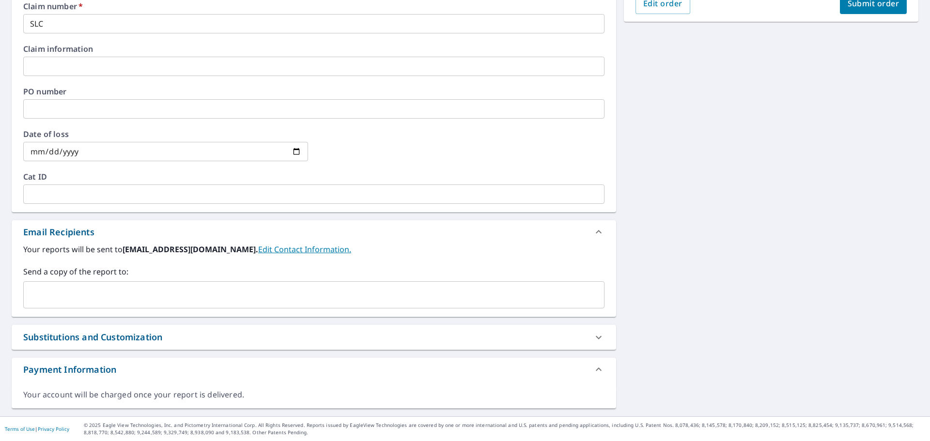 This screenshot has width=930, height=441. Describe the element at coordinates (166, 134) in the screenshot. I see `label: Date of loss` at that location.